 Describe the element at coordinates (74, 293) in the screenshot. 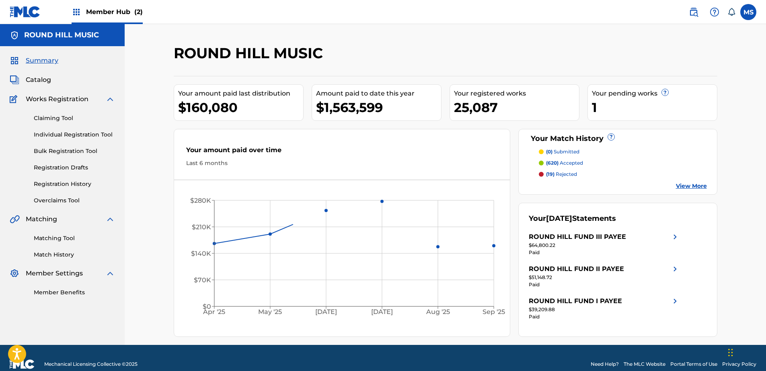

I see `a: Member Benefits` at that location.